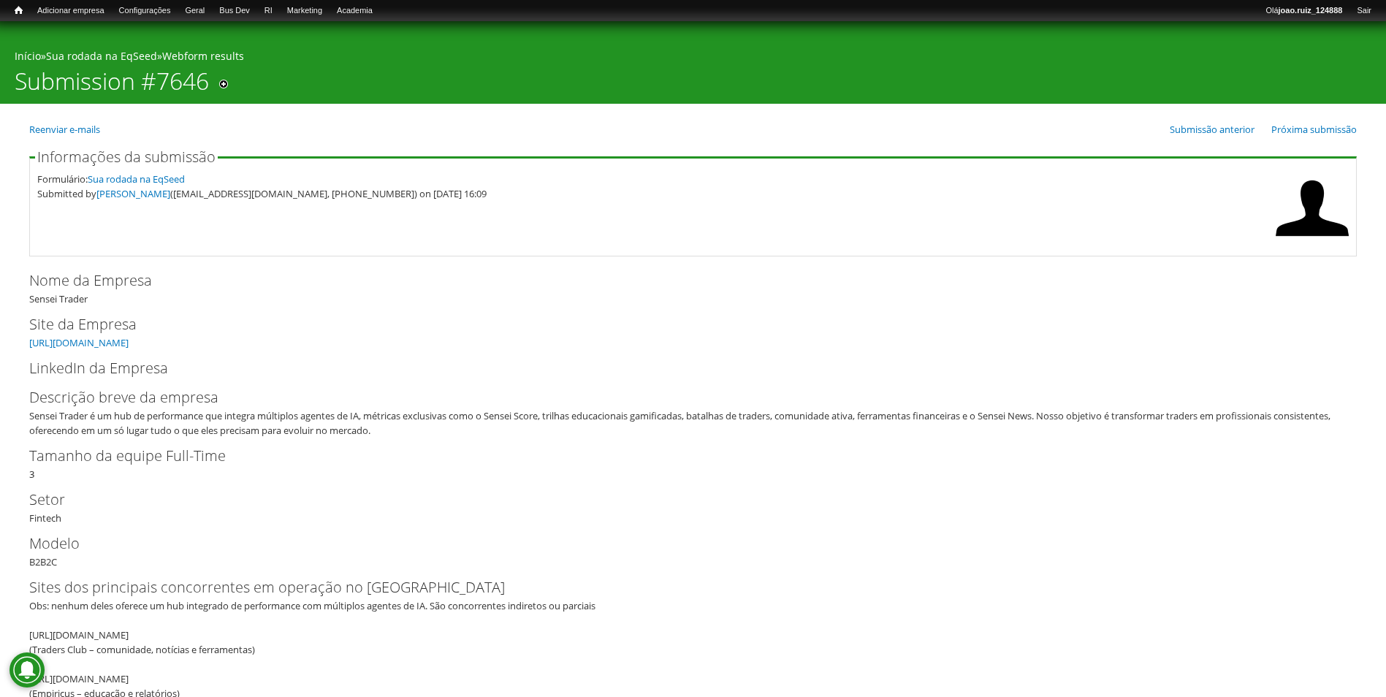 Image resolution: width=1386 pixels, height=697 pixels. Describe the element at coordinates (681, 281) in the screenshot. I see `label: Nome da Empresa` at that location.